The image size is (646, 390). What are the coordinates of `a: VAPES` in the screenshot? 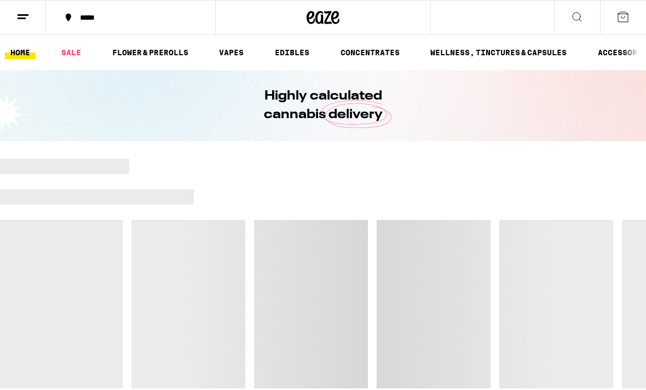 It's located at (231, 53).